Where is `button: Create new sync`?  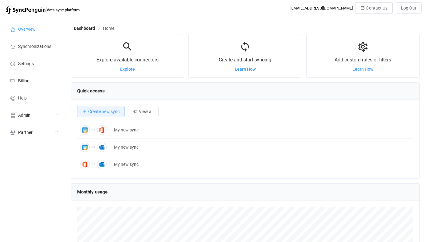
button: Create new sync is located at coordinates (101, 111).